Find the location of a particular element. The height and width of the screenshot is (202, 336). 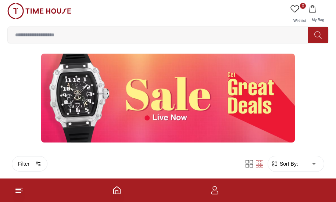

span: Wishlist is located at coordinates (300, 21).